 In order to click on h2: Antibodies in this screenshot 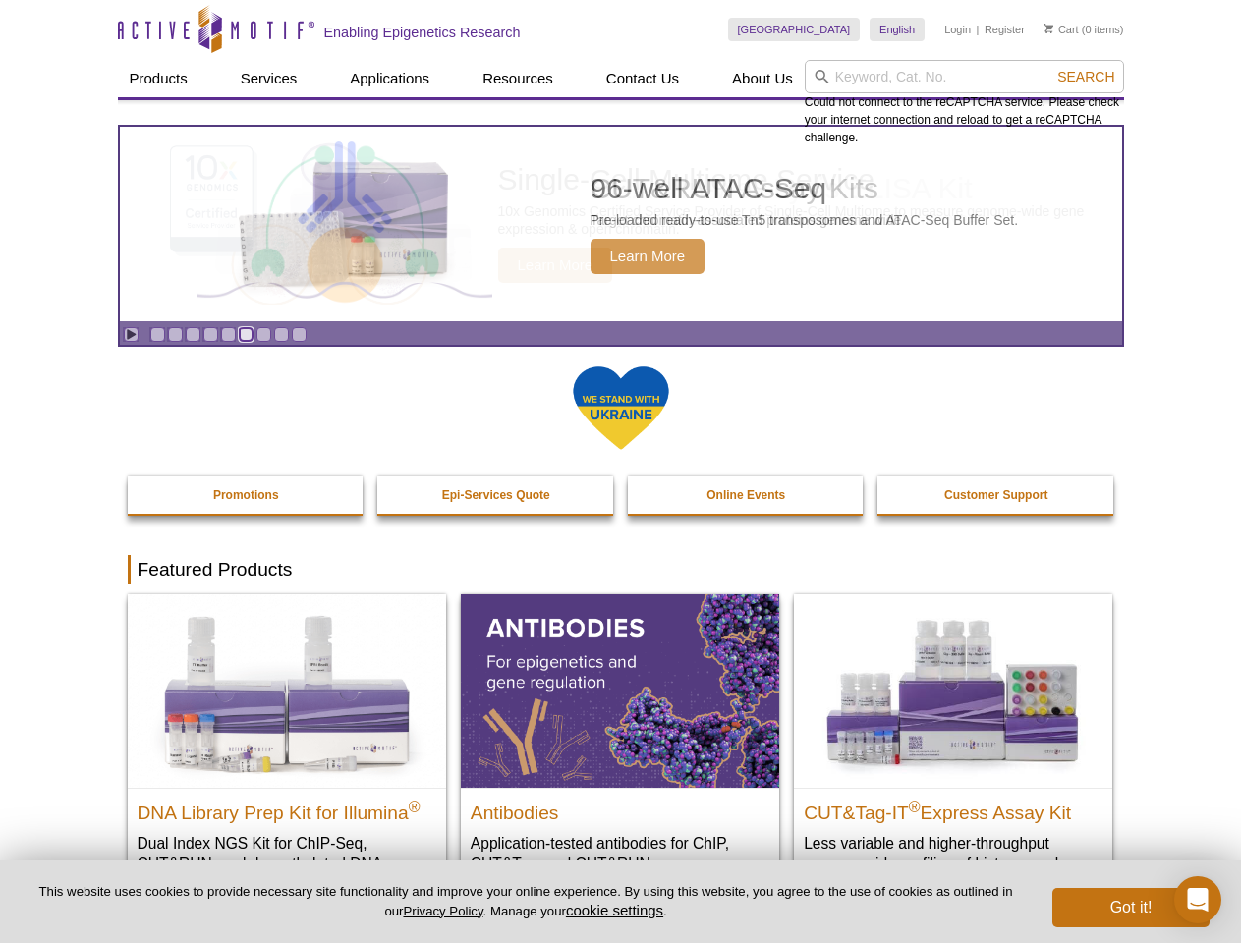, I will do `click(620, 808)`.